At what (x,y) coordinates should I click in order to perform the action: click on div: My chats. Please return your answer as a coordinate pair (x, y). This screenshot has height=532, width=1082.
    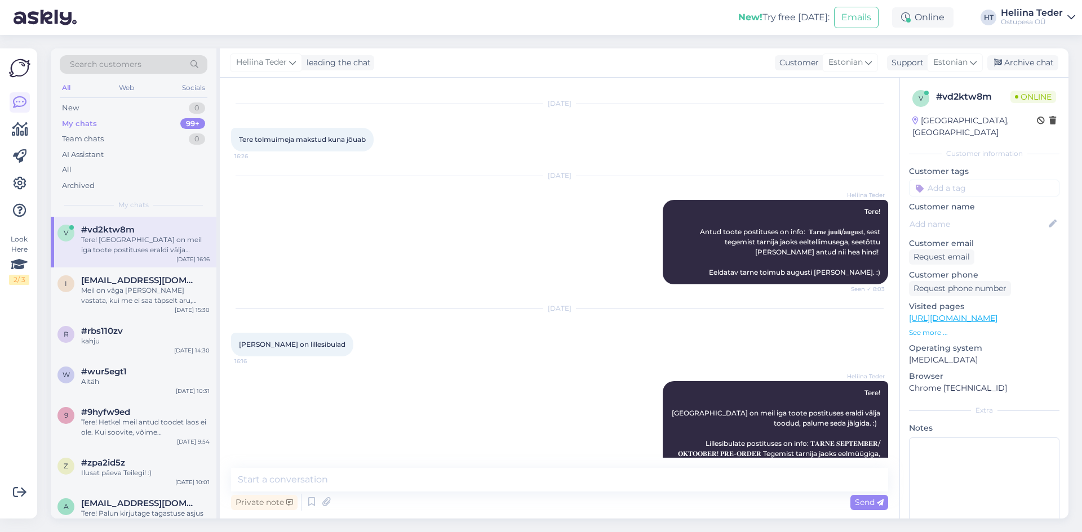
    Looking at the image, I should click on (79, 124).